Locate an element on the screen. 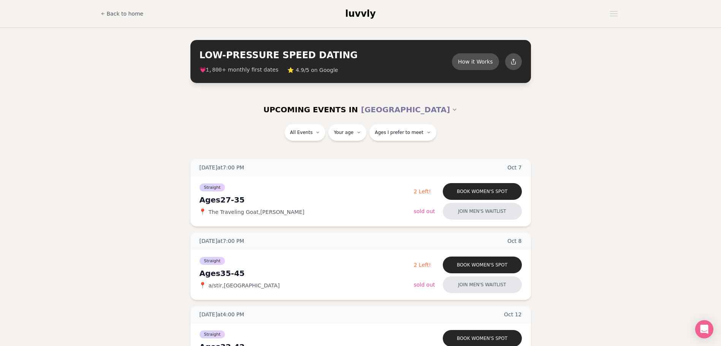 The image size is (721, 346). div: Ages 35-45 is located at coordinates (307, 273).